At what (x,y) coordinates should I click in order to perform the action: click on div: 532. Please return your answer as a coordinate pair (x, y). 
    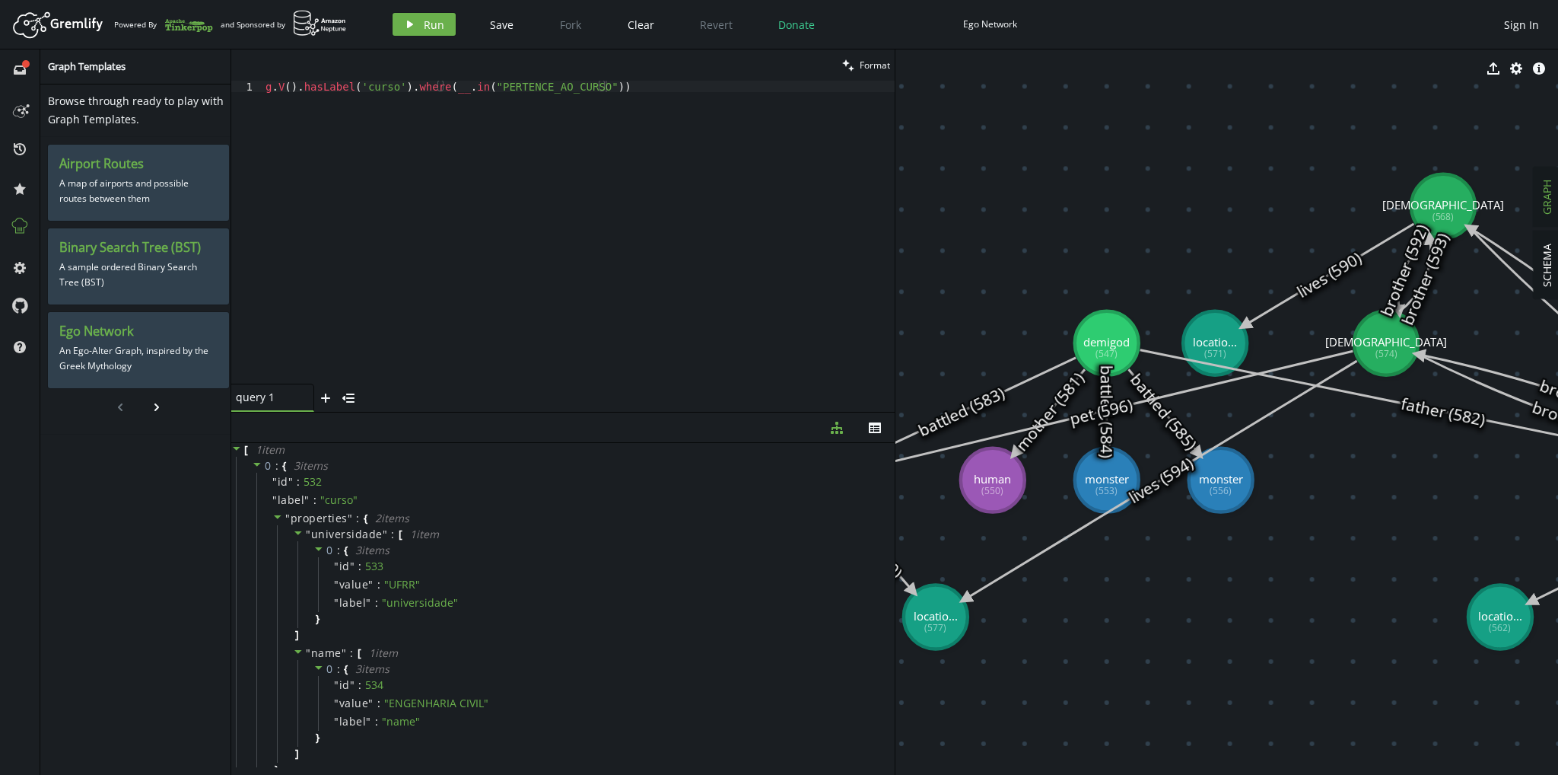
    Looking at the image, I should click on (313, 482).